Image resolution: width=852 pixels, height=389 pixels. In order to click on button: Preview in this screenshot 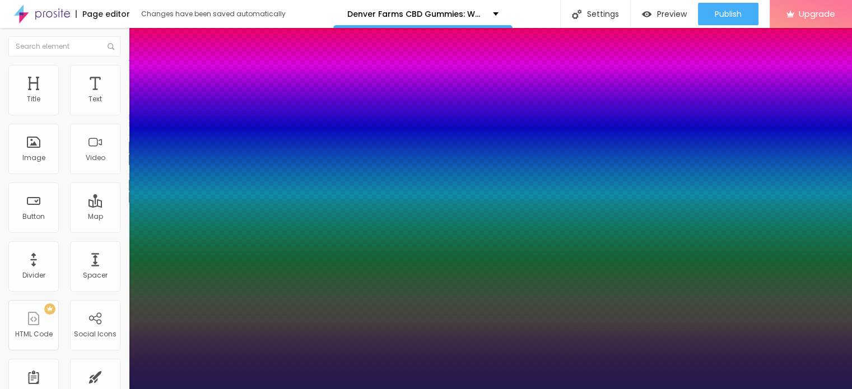, I will do `click(664, 14)`.